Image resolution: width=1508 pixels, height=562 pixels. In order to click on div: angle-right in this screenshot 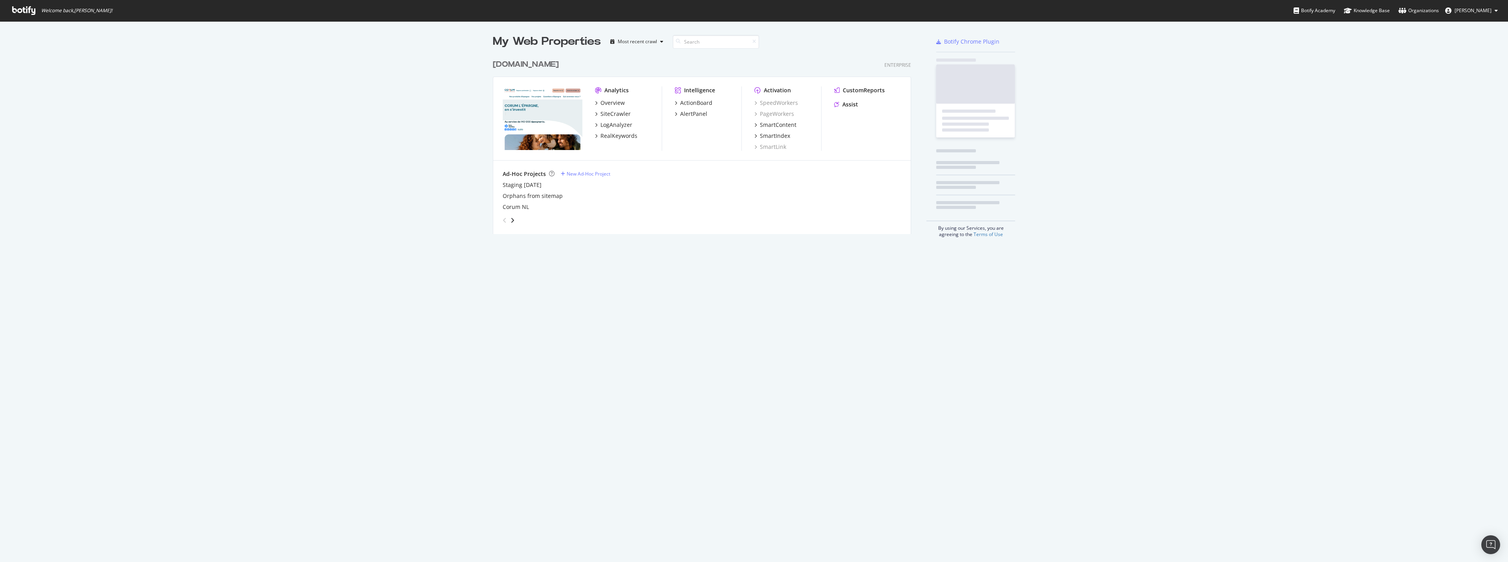, I will do `click(512, 220)`.